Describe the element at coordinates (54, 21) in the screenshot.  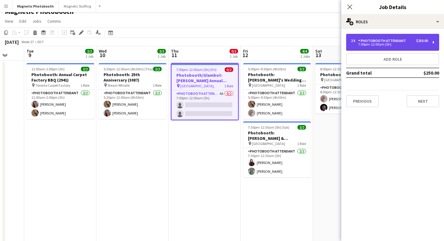
I see `a: Comms` at that location.